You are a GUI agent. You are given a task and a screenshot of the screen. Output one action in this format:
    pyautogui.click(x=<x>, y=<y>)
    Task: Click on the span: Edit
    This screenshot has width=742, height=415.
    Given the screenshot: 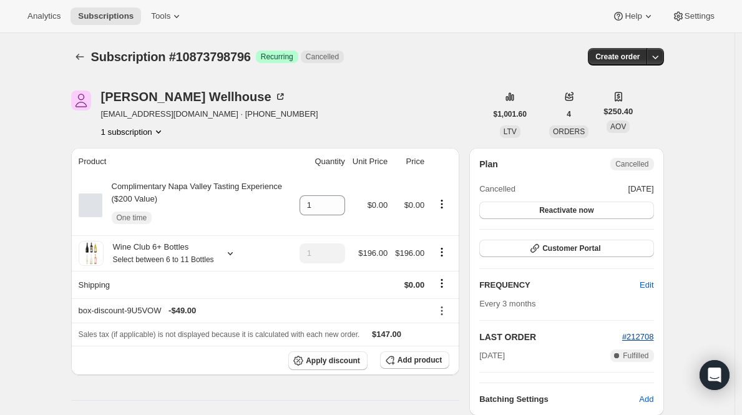 What is the action you would take?
    pyautogui.click(x=647, y=285)
    